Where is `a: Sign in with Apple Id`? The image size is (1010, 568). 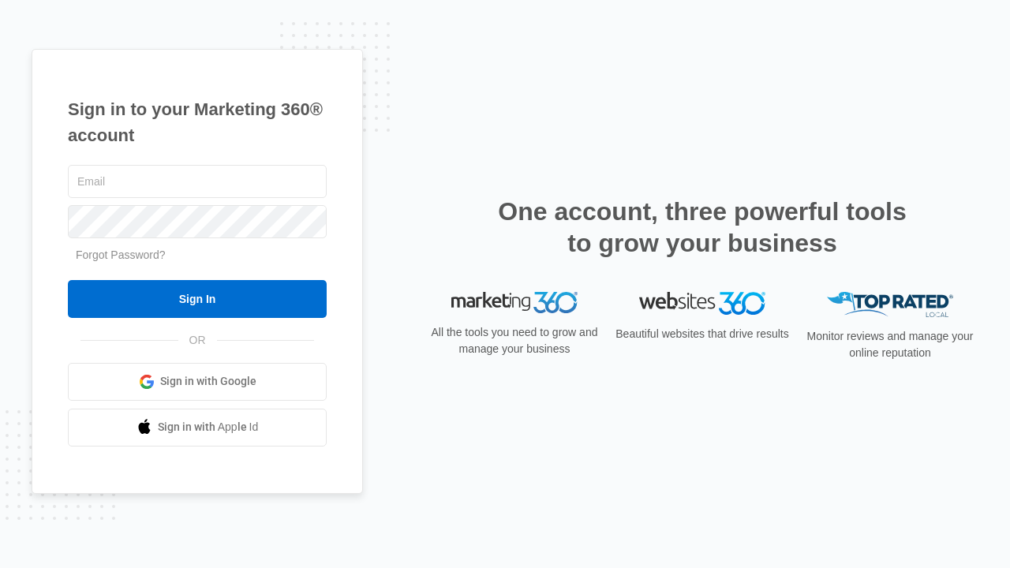 a: Sign in with Apple Id is located at coordinates (197, 428).